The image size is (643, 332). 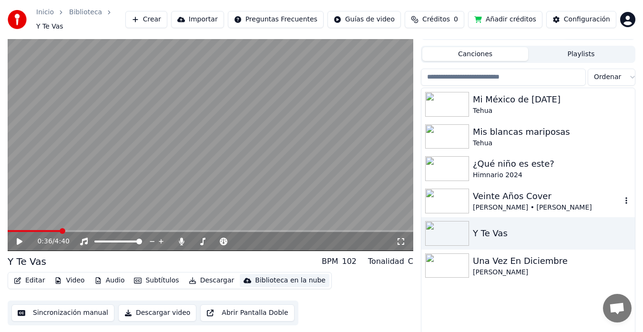 I want to click on button: Guías de video, so click(x=364, y=20).